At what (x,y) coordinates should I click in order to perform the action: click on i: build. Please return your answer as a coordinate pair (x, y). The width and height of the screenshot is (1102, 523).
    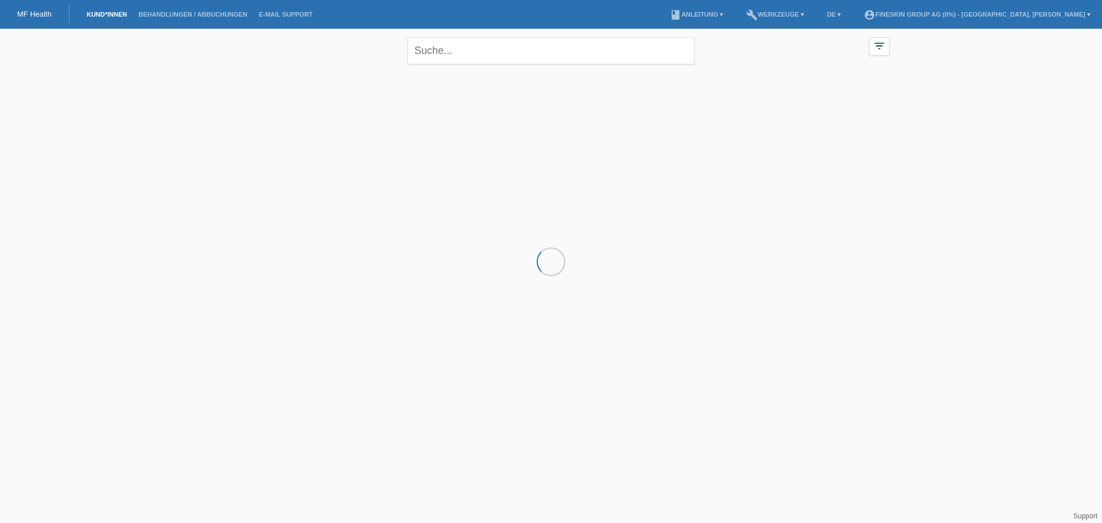
    Looking at the image, I should click on (752, 15).